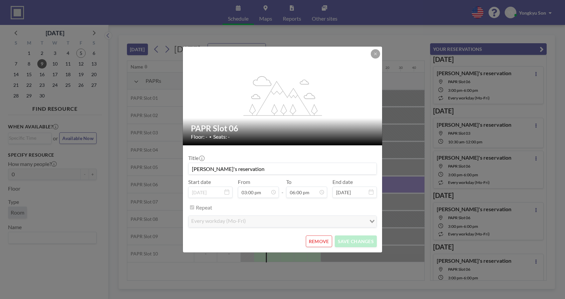  Describe the element at coordinates (289, 182) in the screenshot. I see `label: To` at that location.